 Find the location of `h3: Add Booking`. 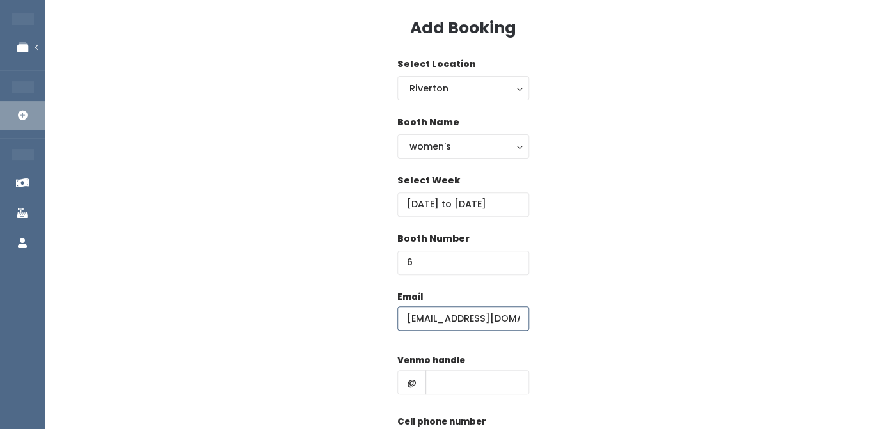

h3: Add Booking is located at coordinates (463, 28).